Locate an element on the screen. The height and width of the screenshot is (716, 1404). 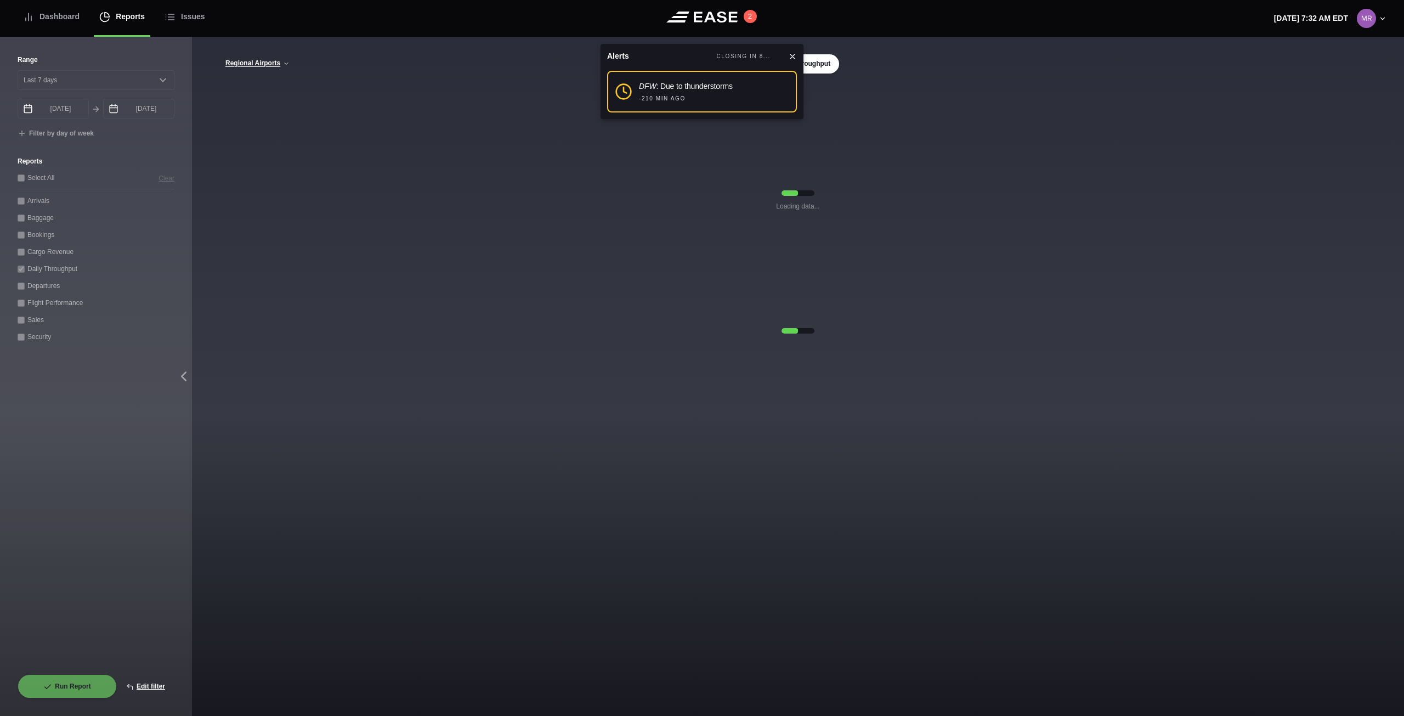
label: Range is located at coordinates (96, 60).